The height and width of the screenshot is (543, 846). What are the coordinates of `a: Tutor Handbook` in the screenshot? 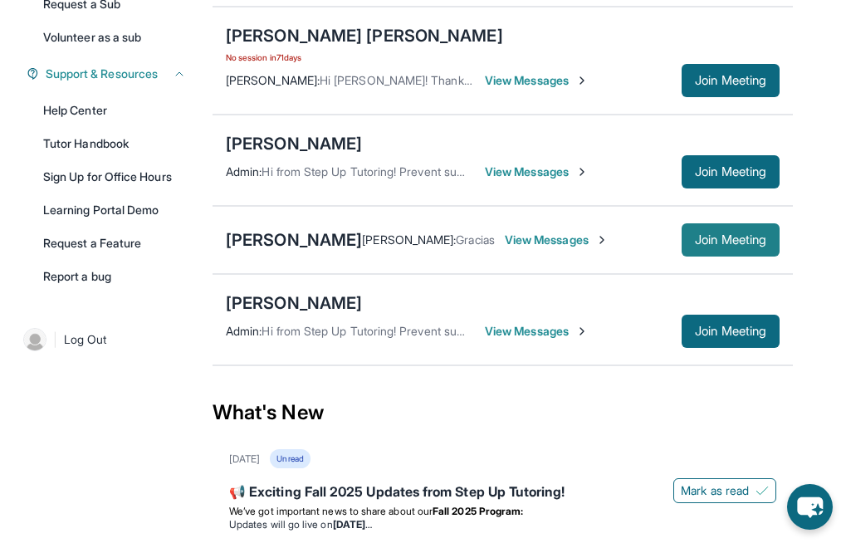 It's located at (115, 144).